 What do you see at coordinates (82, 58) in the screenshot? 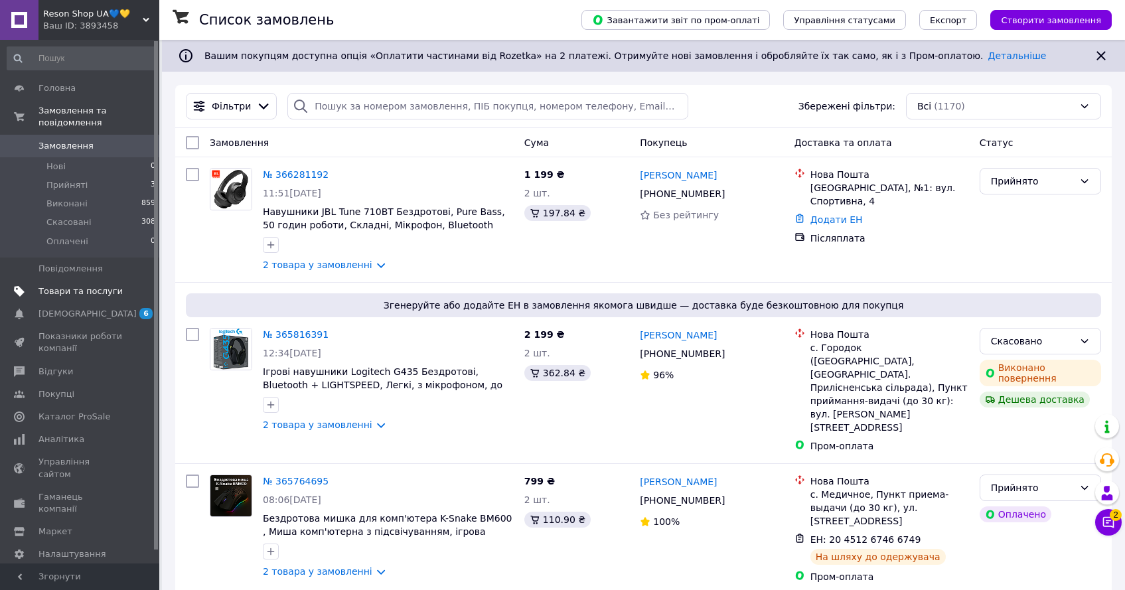
I see `input: Пошук` at bounding box center [82, 58].